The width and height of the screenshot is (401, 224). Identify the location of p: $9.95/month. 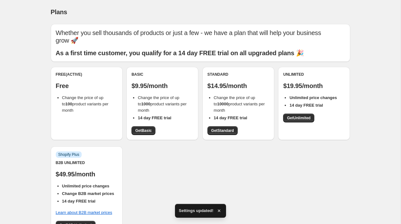
(162, 86).